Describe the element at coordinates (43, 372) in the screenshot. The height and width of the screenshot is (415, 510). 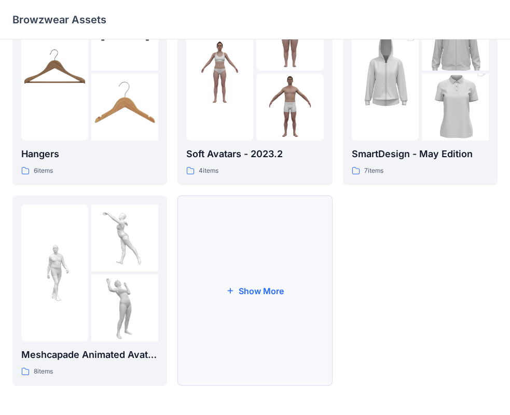
I see `p: 8 items` at that location.